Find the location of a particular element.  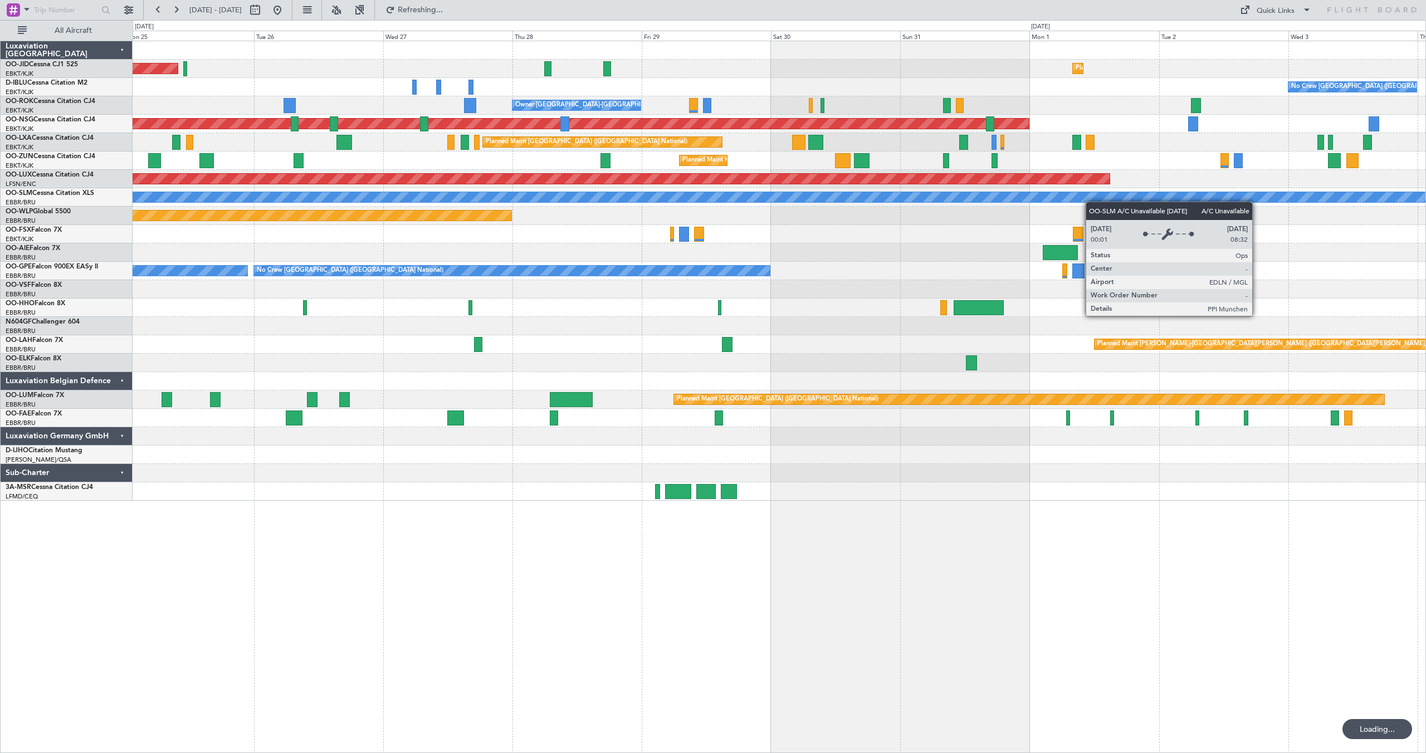

a: OO-JIDCessna CJ1 525 is located at coordinates (42, 65).